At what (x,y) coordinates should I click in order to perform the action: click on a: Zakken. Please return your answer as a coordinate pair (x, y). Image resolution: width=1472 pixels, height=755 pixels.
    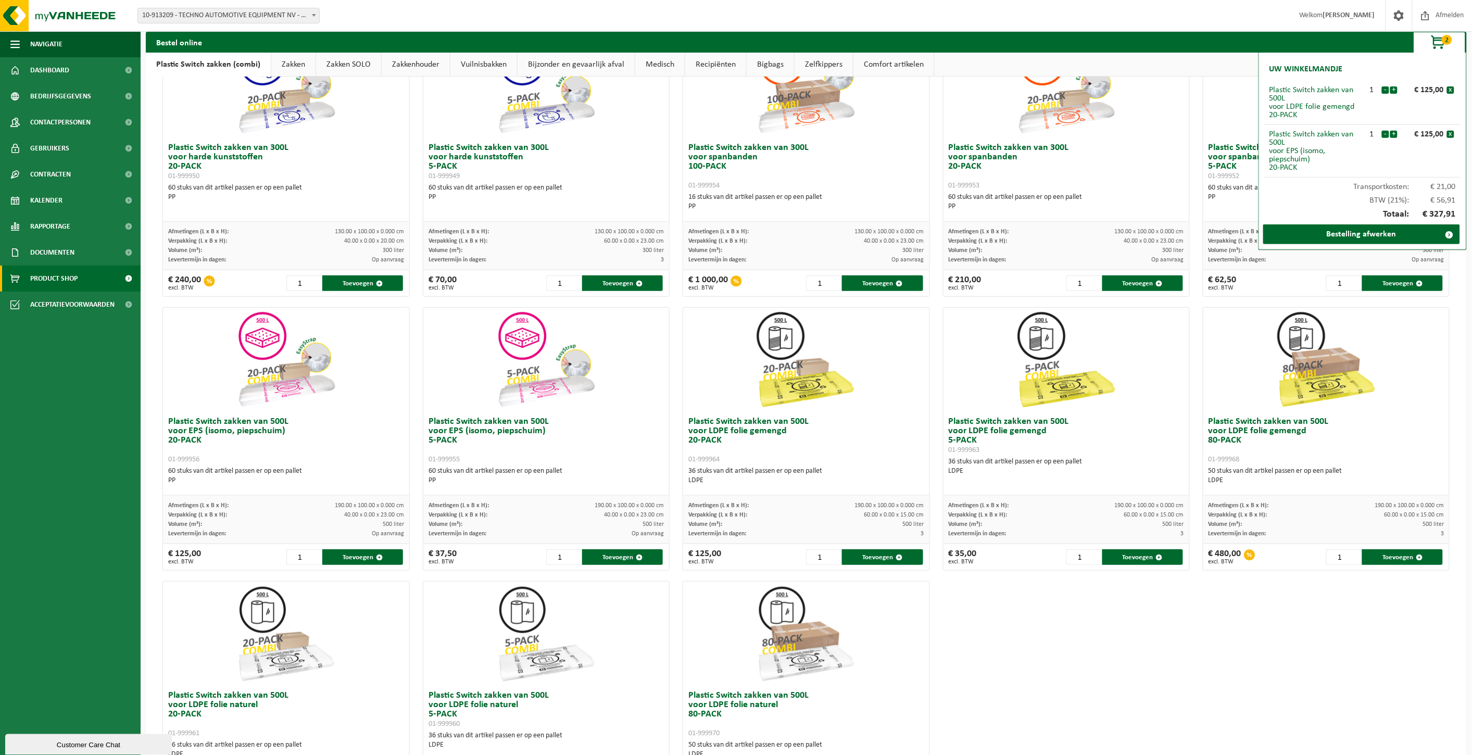
    Looking at the image, I should click on (293, 65).